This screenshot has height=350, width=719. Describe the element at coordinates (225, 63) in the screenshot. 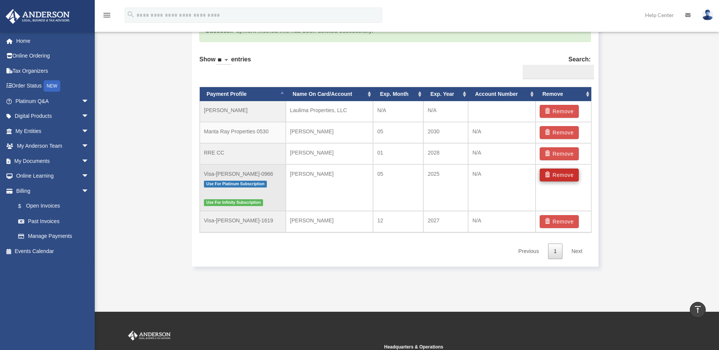

I see `label: Show entries` at that location.